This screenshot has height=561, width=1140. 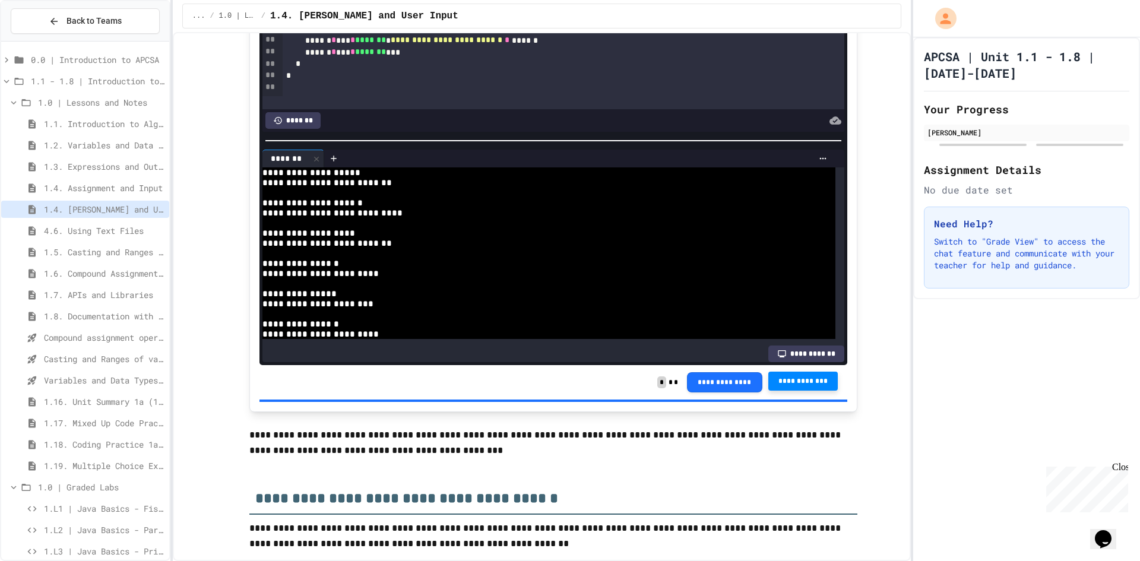 What do you see at coordinates (1027, 109) in the screenshot?
I see `h2: Your Progress` at bounding box center [1027, 109].